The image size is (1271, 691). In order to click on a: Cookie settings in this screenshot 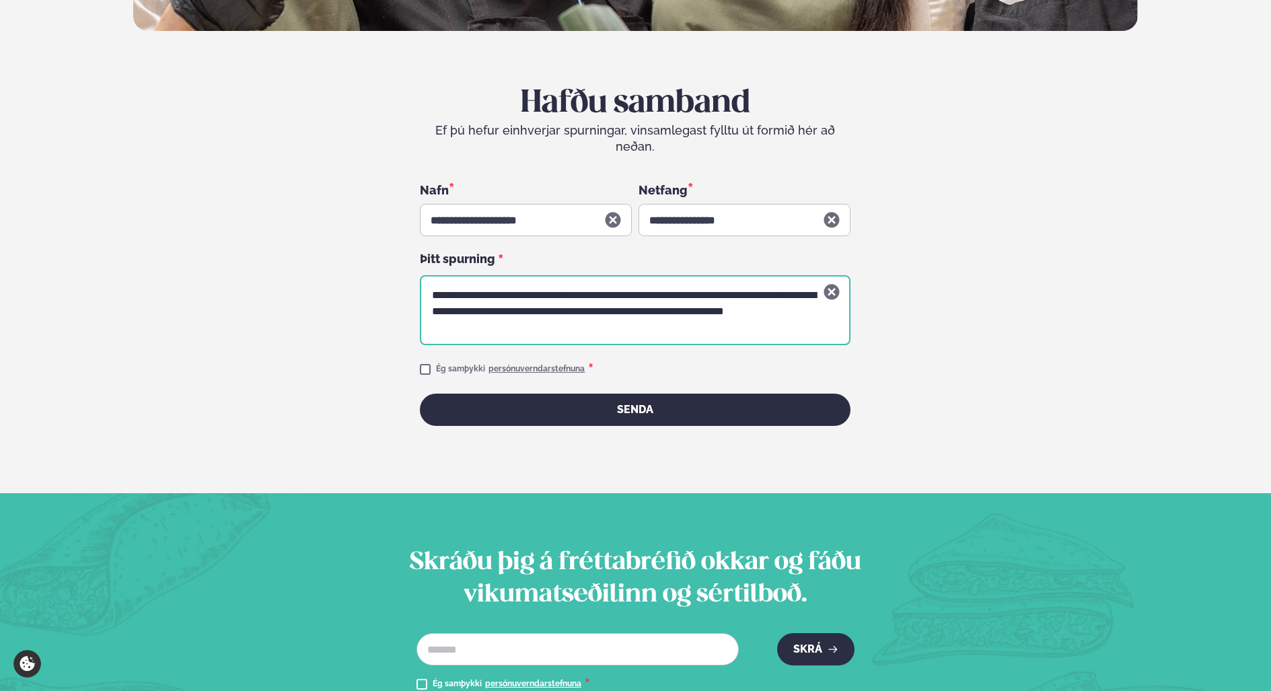, I will do `click(27, 663)`.